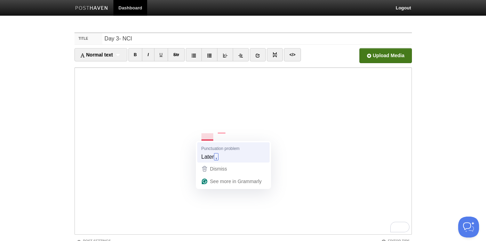  Describe the element at coordinates (161, 55) in the screenshot. I see `a: U` at that location.